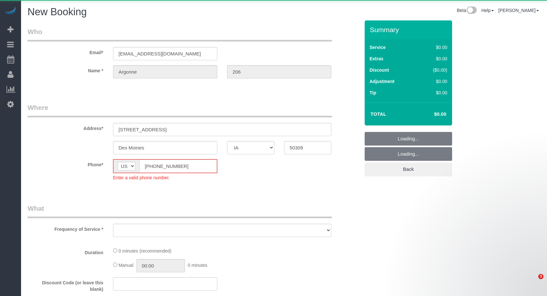 This screenshot has width=547, height=296. I want to click on input: First Name*, so click(165, 72).